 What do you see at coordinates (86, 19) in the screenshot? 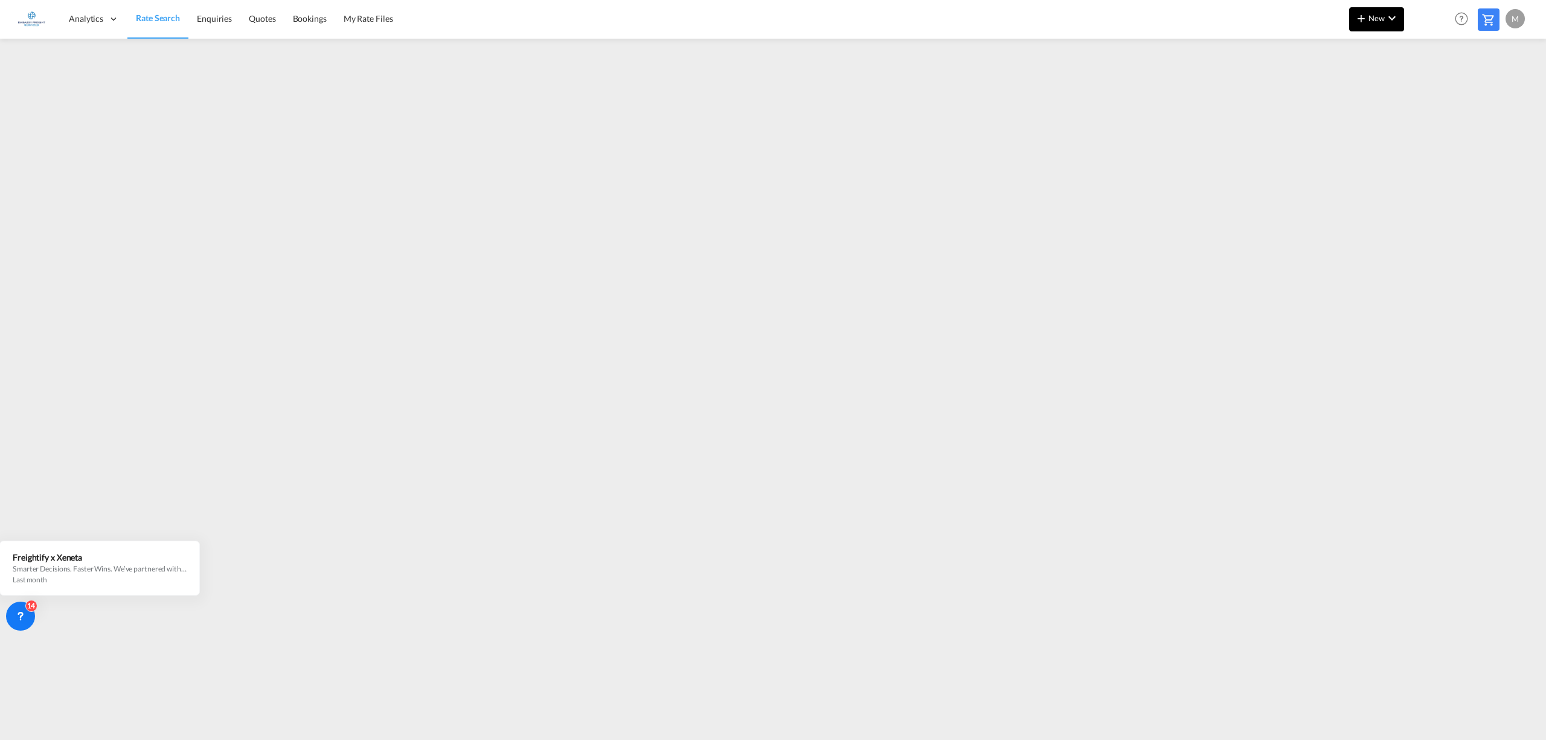
I see `span: Analytics` at bounding box center [86, 19].